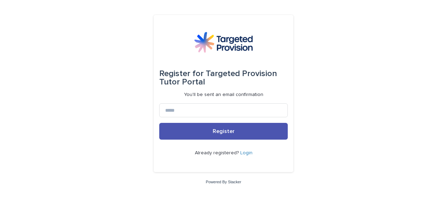 This screenshot has height=207, width=447. I want to click on span: Register, so click(224, 131).